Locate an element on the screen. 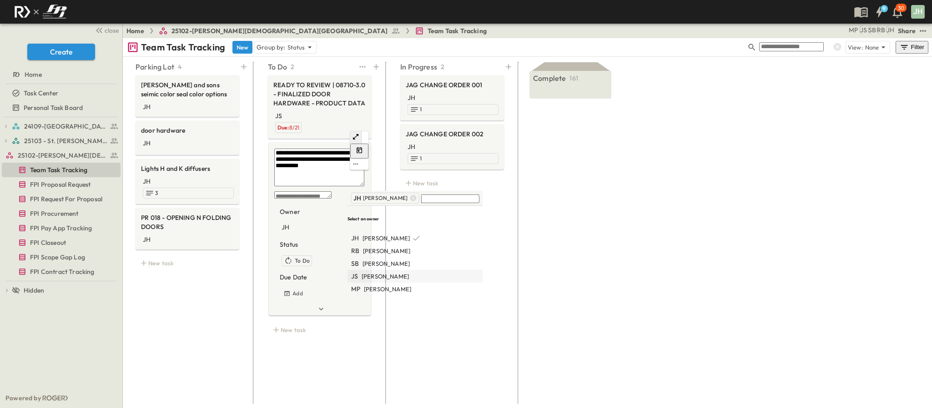 The height and width of the screenshot is (408, 932). div: Jesse Sullivan (jsullivan@fpibuilders.com) is located at coordinates (863, 30).